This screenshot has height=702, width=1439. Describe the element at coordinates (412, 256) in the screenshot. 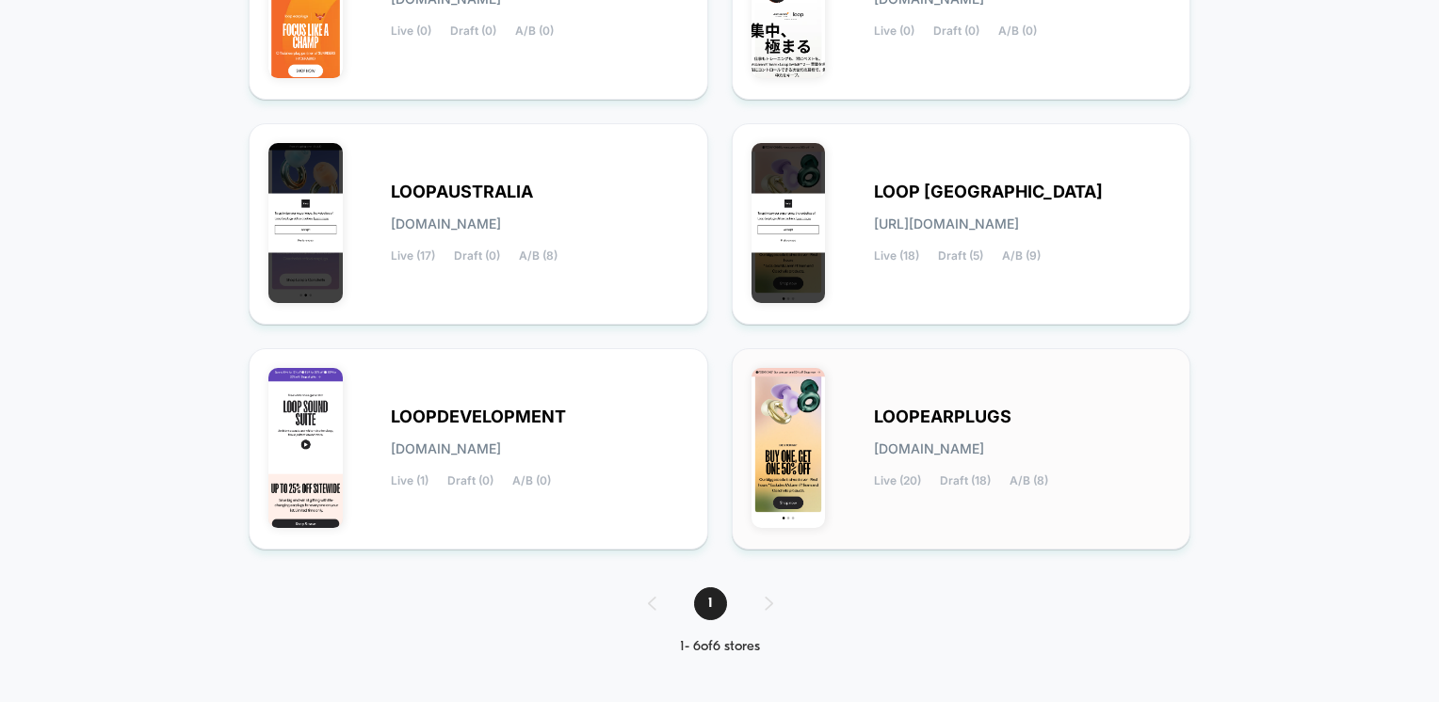

I see `span: Live (17)` at that location.